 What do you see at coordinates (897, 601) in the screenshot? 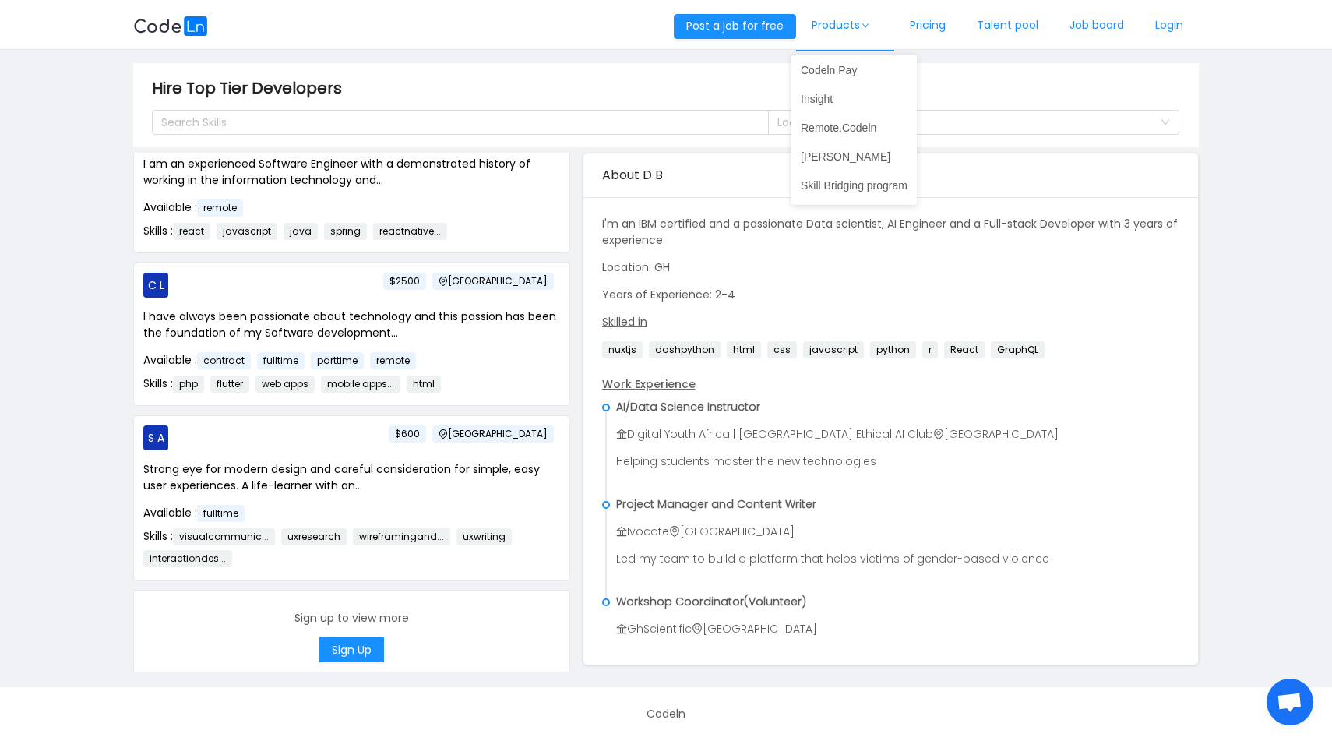
I see `p: Workshop Coordinator(Volunteer)` at bounding box center [897, 601].